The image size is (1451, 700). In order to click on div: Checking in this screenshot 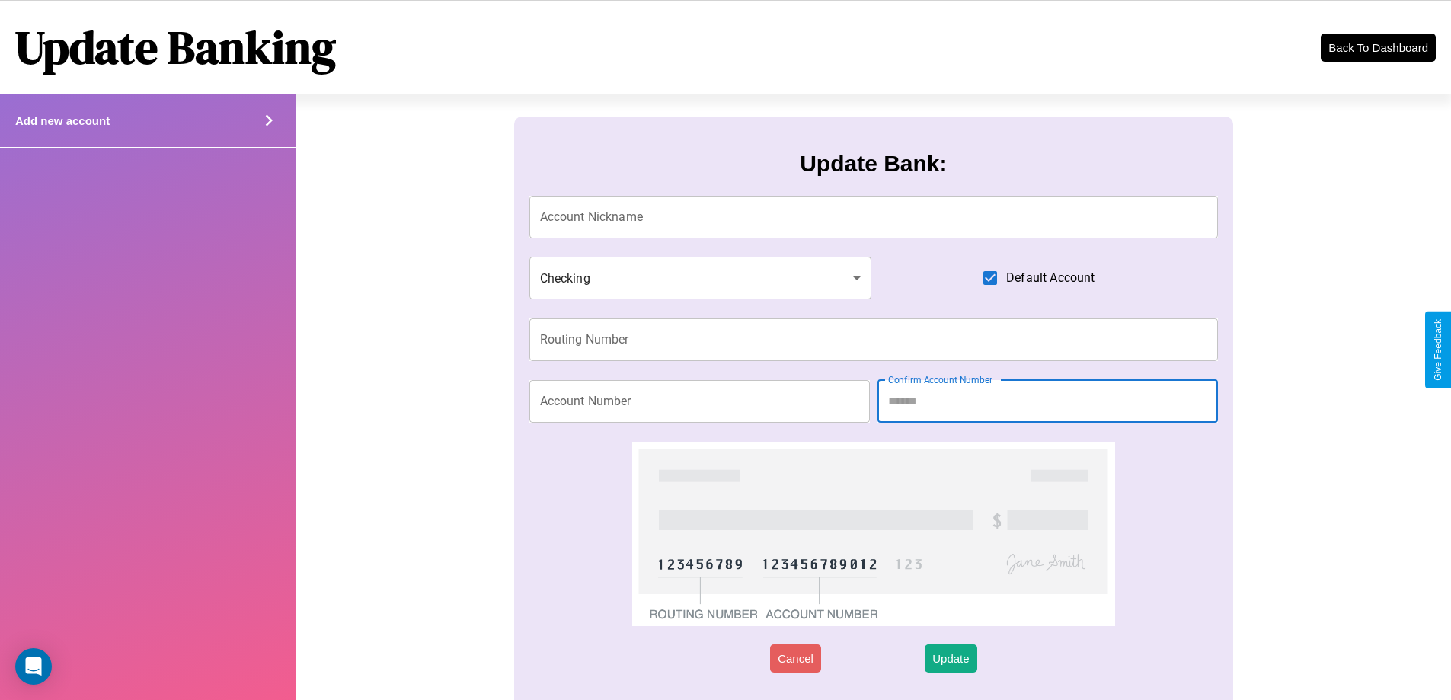, I will do `click(701, 278)`.